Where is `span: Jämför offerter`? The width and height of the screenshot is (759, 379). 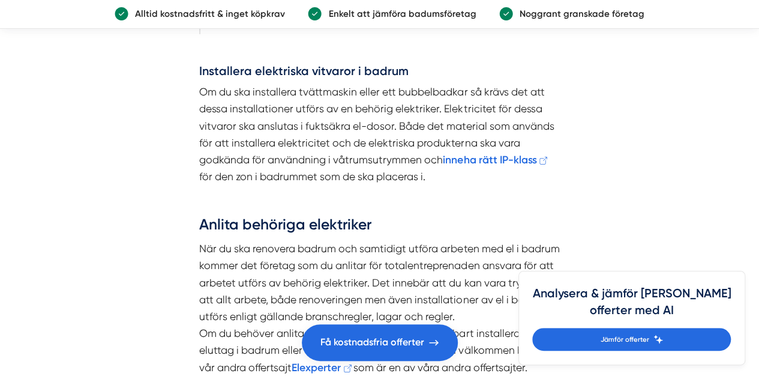 span: Jämför offerter is located at coordinates (624, 339).